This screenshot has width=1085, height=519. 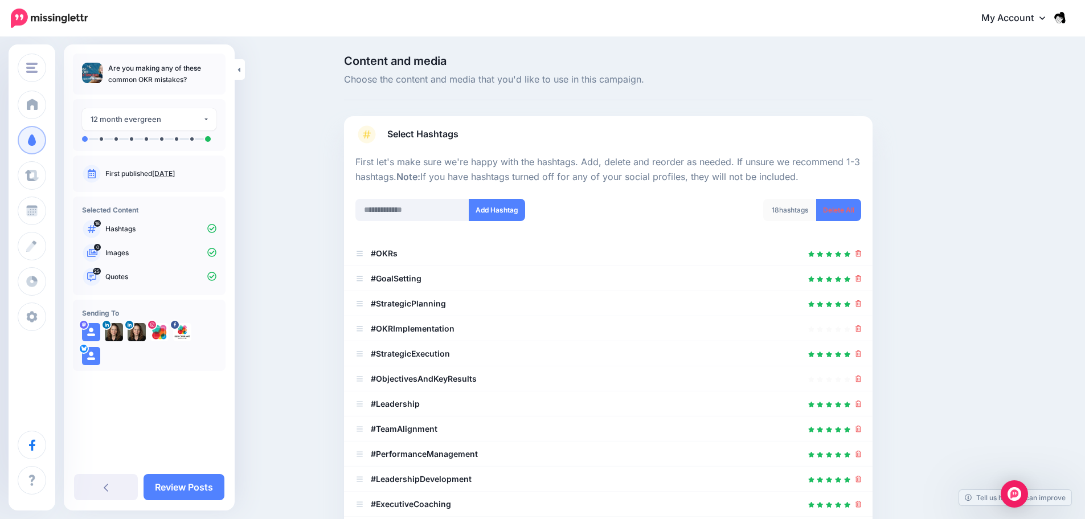 What do you see at coordinates (97, 247) in the screenshot?
I see `span: 0` at bounding box center [97, 247].